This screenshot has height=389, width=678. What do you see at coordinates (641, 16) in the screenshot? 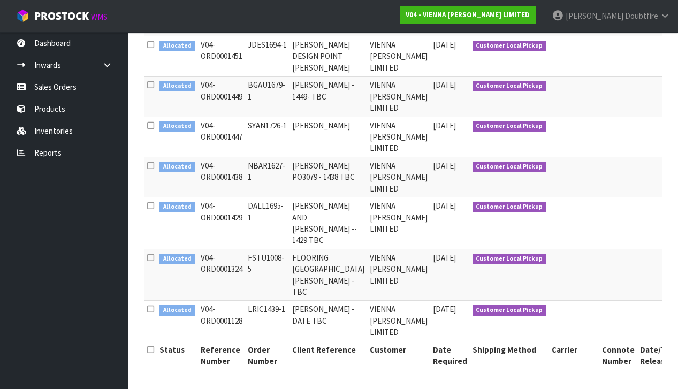
I see `span: Doubtfire` at bounding box center [641, 16].